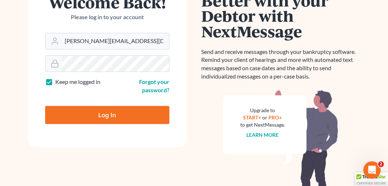 This screenshot has height=186, width=388. Describe the element at coordinates (263, 134) in the screenshot. I see `a: Learn more` at that location.